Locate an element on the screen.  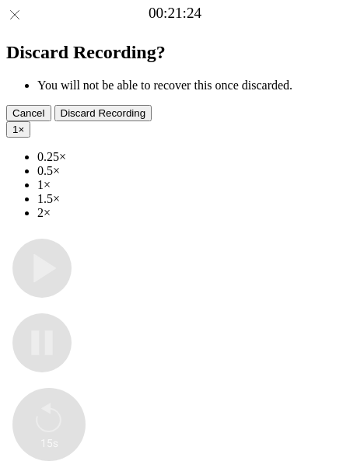
h2: Discard Recording? is located at coordinates (175, 52).